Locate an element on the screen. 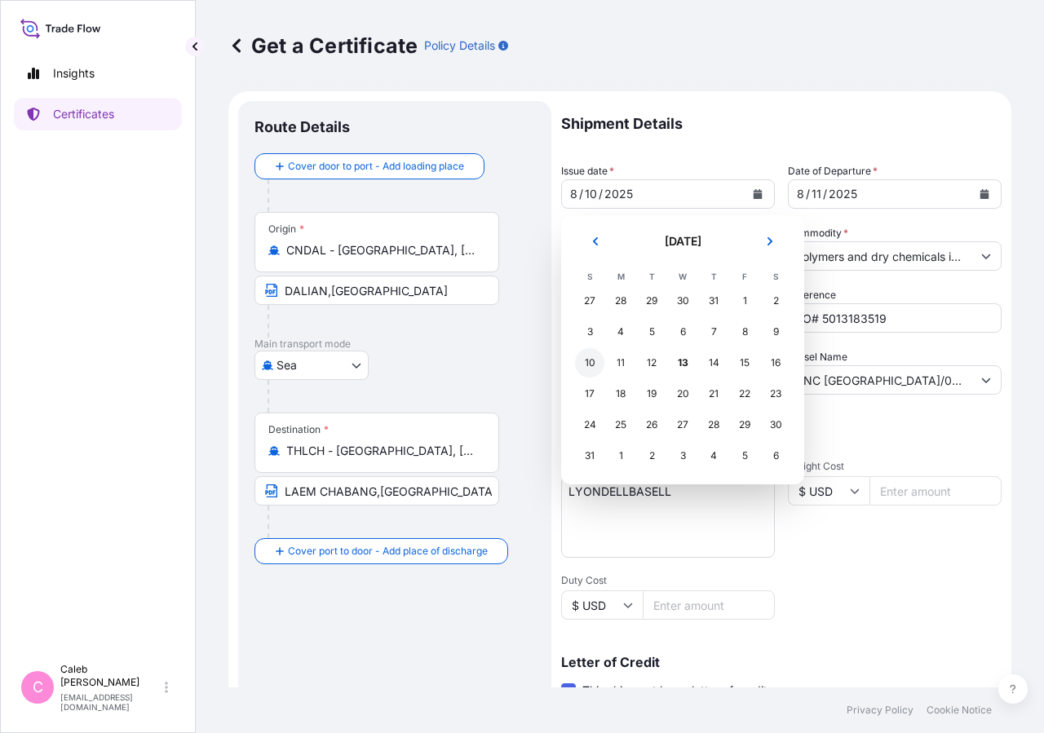  div: Tuesday, August 12, 2025 is located at coordinates (652, 363).